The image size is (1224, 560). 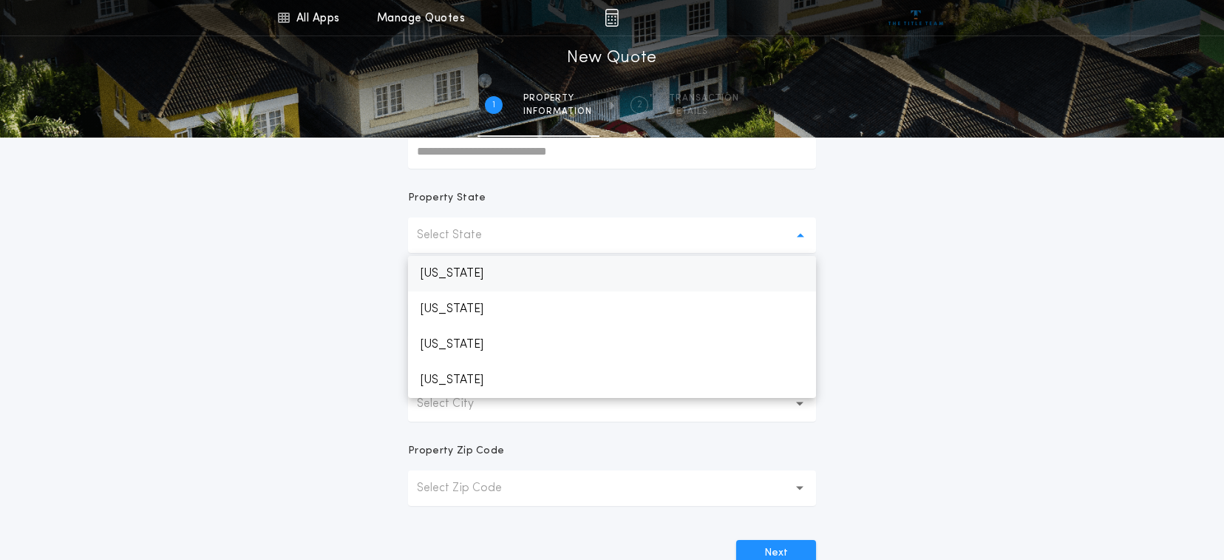 I want to click on p: Property Zip Code, so click(x=456, y=451).